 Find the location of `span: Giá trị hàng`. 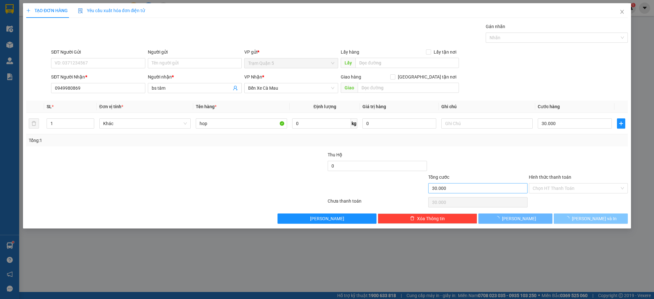

span: Giá trị hàng is located at coordinates (374, 107).